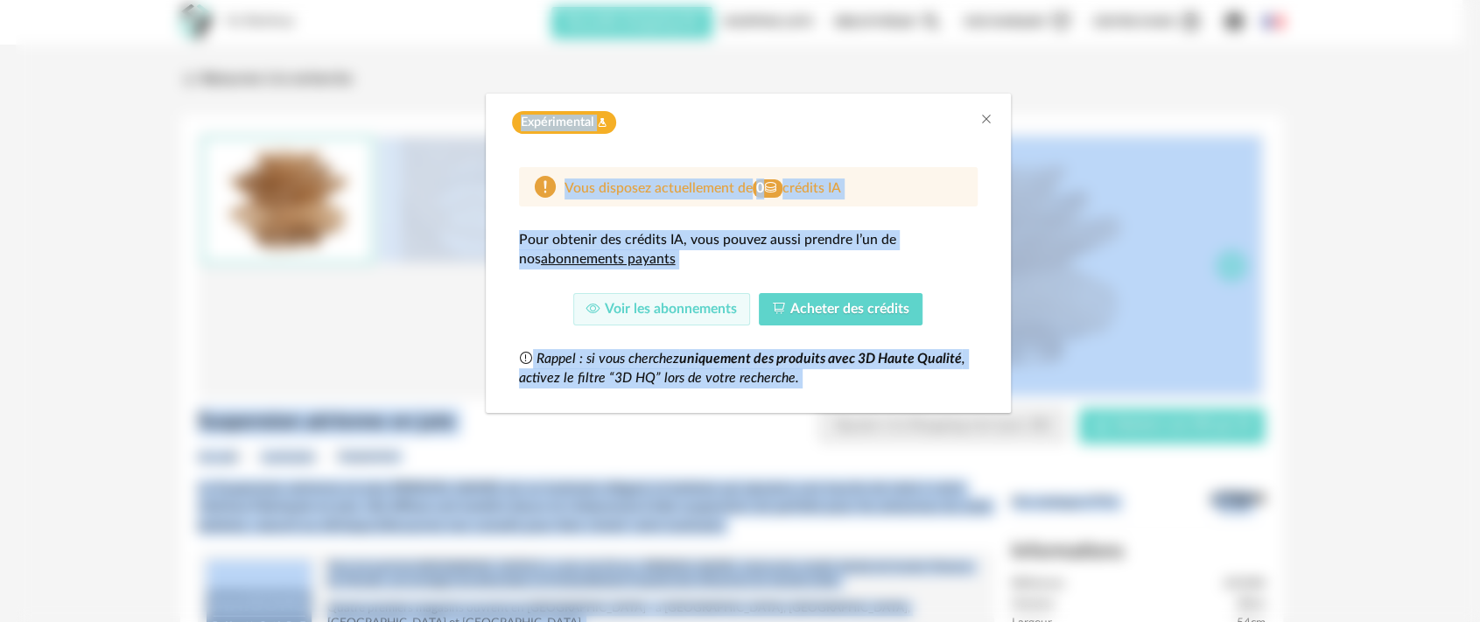 Image resolution: width=1480 pixels, height=622 pixels. What do you see at coordinates (670, 309) in the screenshot?
I see `span: Voir les abonnements` at bounding box center [670, 309].